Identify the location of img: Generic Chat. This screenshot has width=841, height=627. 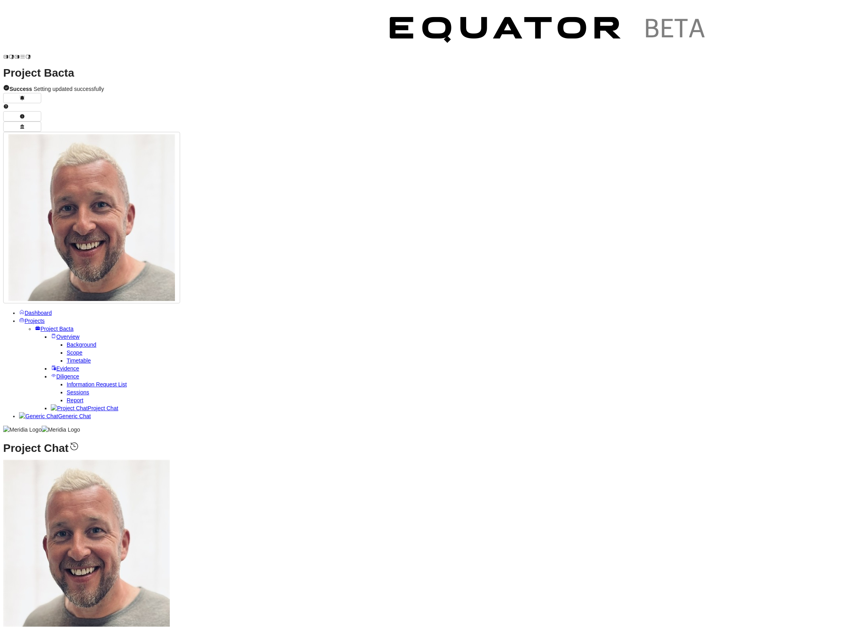
(38, 416).